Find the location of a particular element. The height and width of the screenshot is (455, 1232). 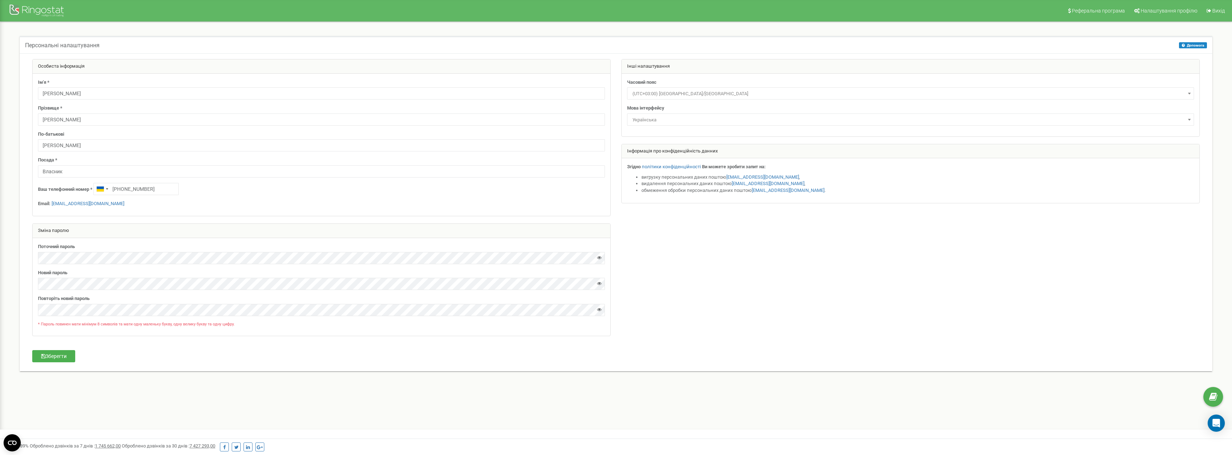

input: Посада is located at coordinates (321, 171).